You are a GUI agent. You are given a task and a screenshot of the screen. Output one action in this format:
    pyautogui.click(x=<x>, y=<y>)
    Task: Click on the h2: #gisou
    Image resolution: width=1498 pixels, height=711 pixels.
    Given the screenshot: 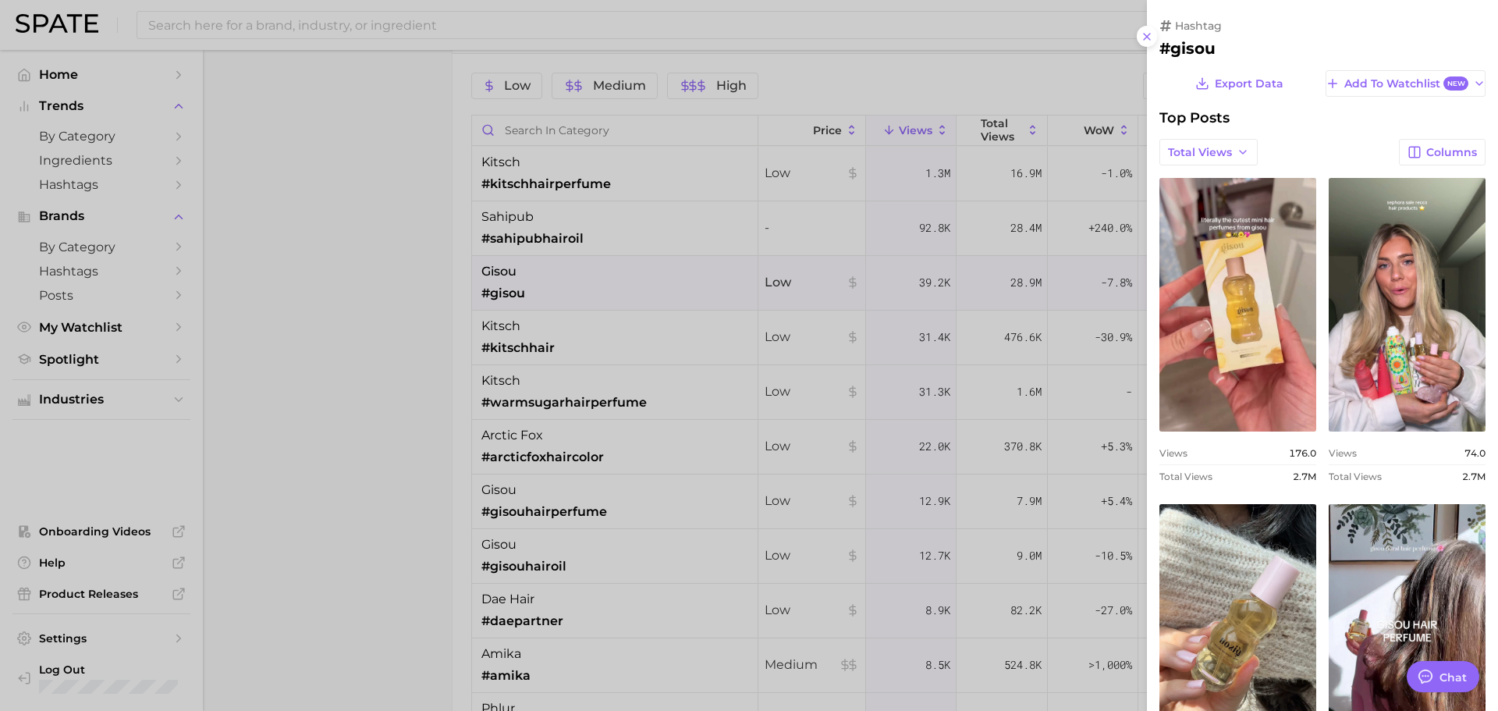 What is the action you would take?
    pyautogui.click(x=1323, y=48)
    